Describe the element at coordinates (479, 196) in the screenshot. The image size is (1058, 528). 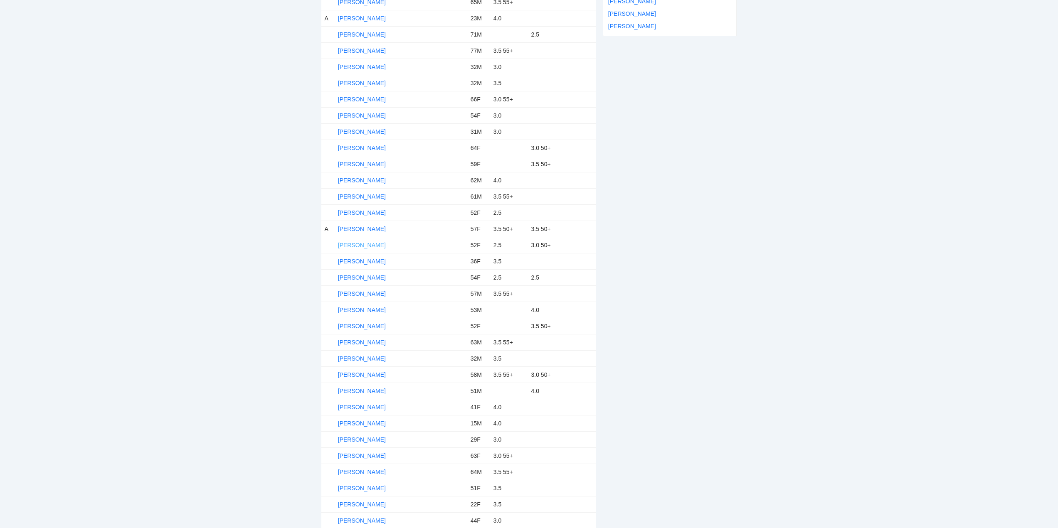
I see `td: 61M` at that location.